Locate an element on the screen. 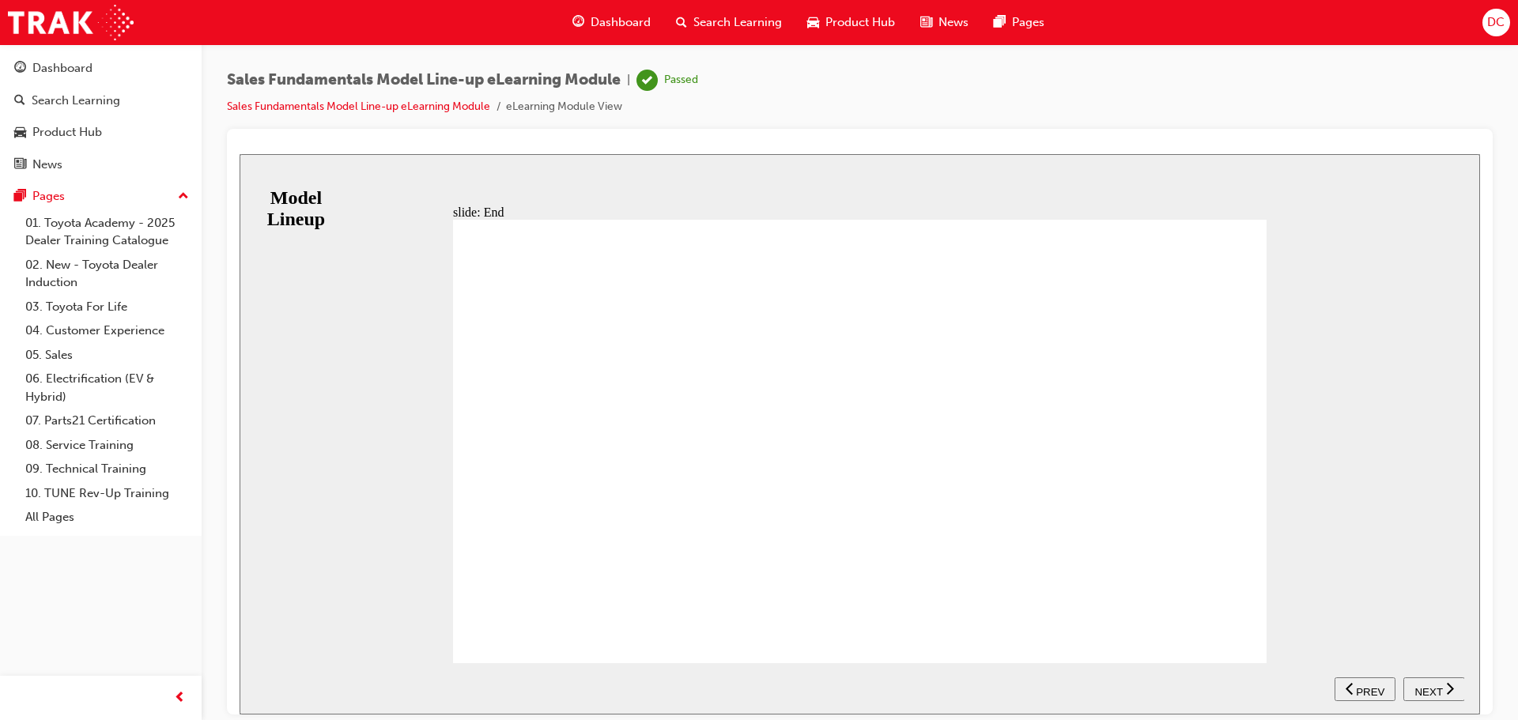  a: guage-iconDashboard is located at coordinates (611, 22).